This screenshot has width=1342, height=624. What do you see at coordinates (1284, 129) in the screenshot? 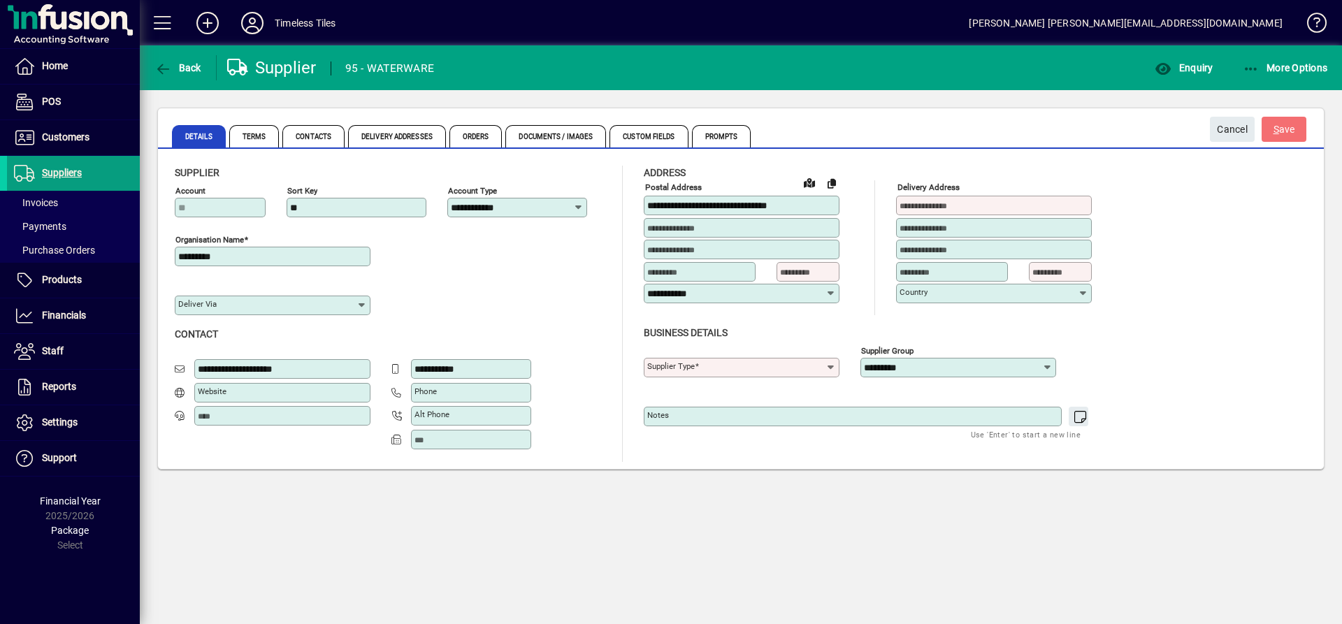
I see `button: Save` at bounding box center [1284, 129].